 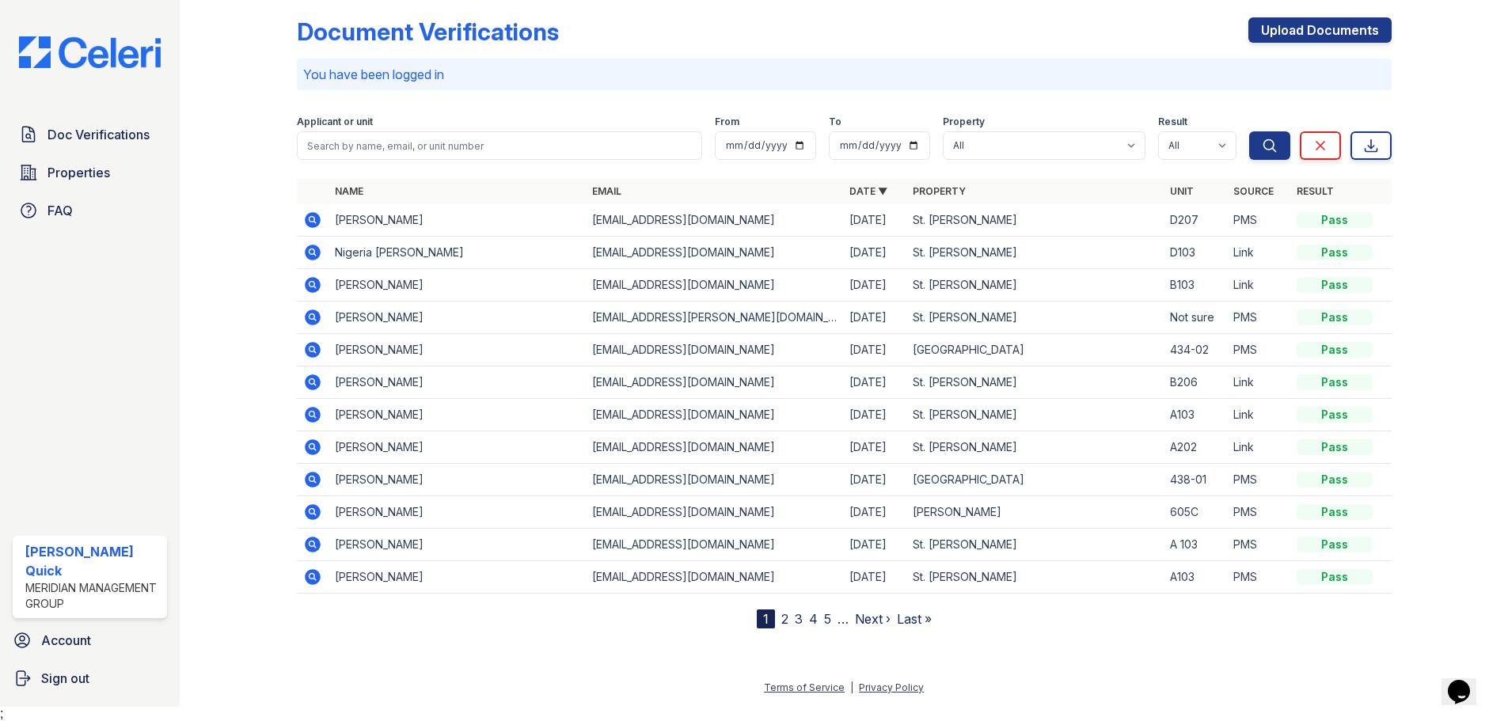 I want to click on label: Result, so click(x=1172, y=122).